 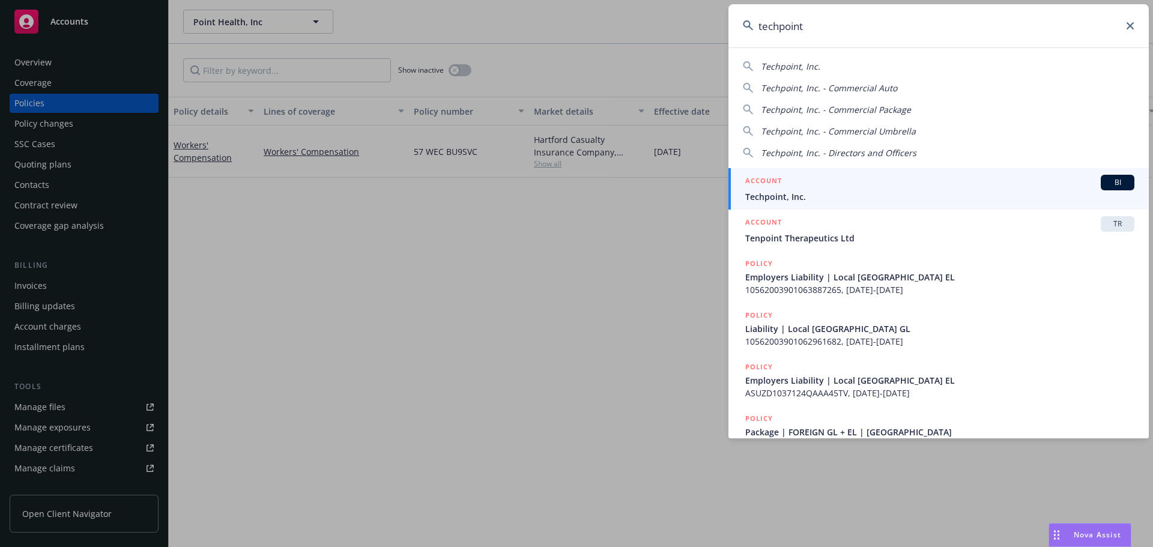 I want to click on button: Nova Assist, so click(x=1090, y=535).